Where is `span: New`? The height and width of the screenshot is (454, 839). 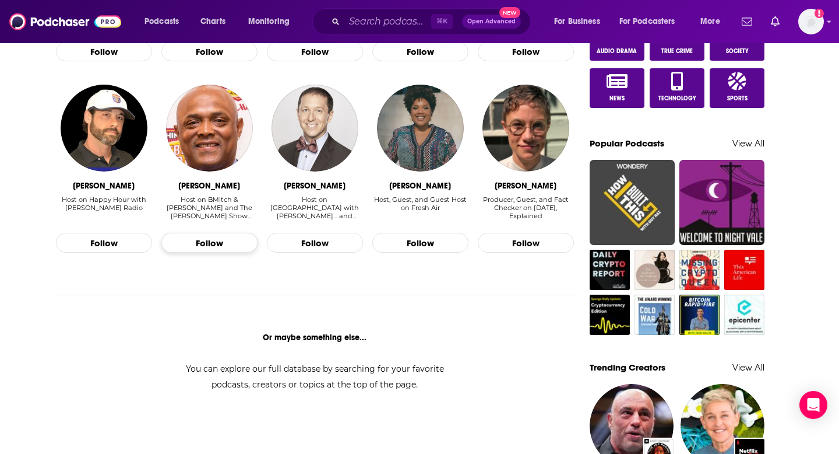
span: New is located at coordinates (510, 12).